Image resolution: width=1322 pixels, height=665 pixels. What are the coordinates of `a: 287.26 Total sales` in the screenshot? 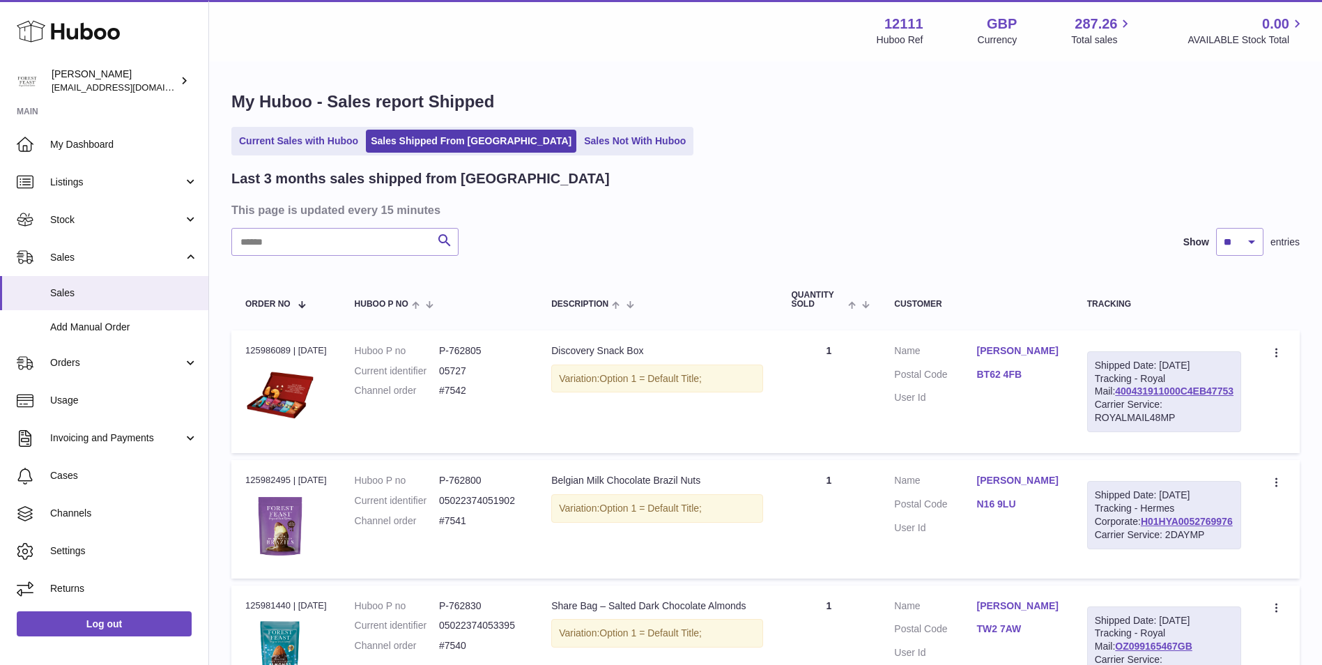 It's located at (1101, 31).